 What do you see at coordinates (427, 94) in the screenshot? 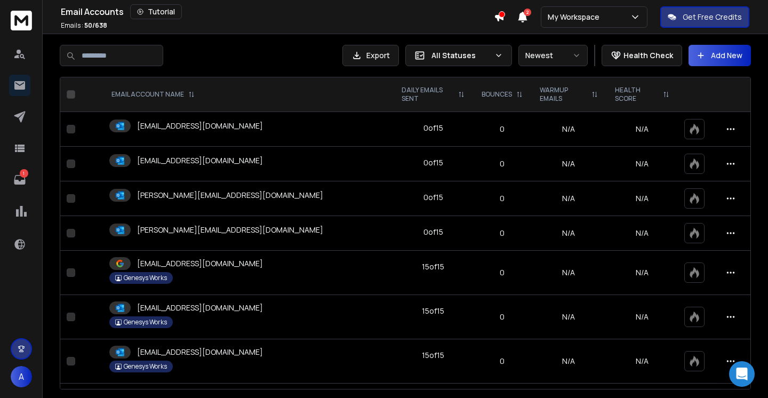
I see `p: DAILY EMAILS SENT` at bounding box center [427, 94].